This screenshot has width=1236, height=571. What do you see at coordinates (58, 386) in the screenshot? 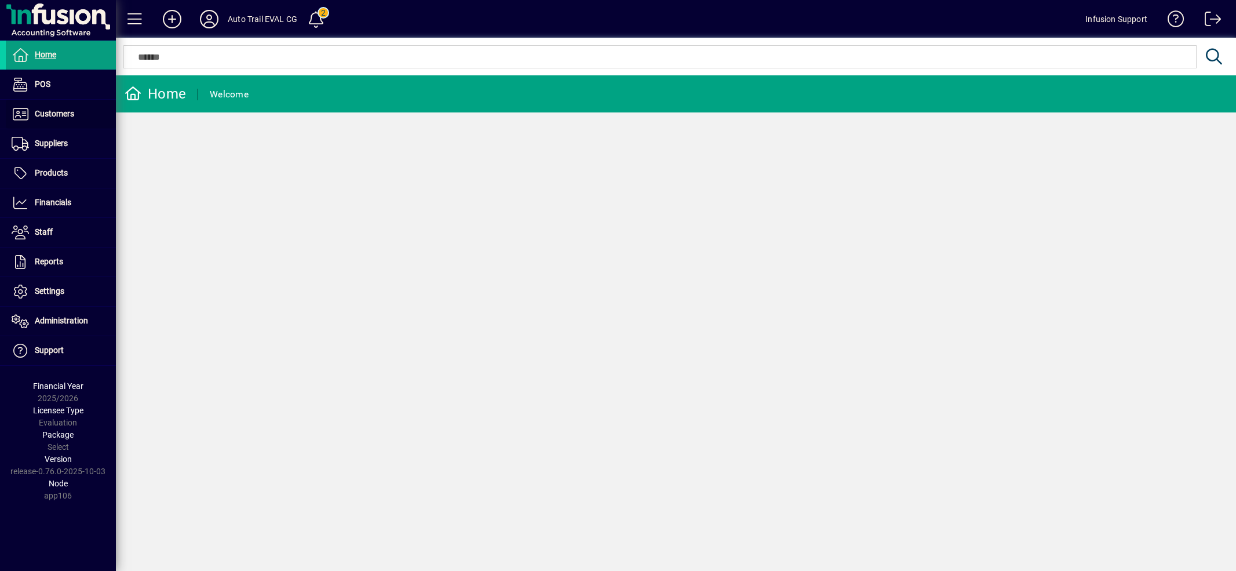
I see `span: Financial Year` at bounding box center [58, 386].